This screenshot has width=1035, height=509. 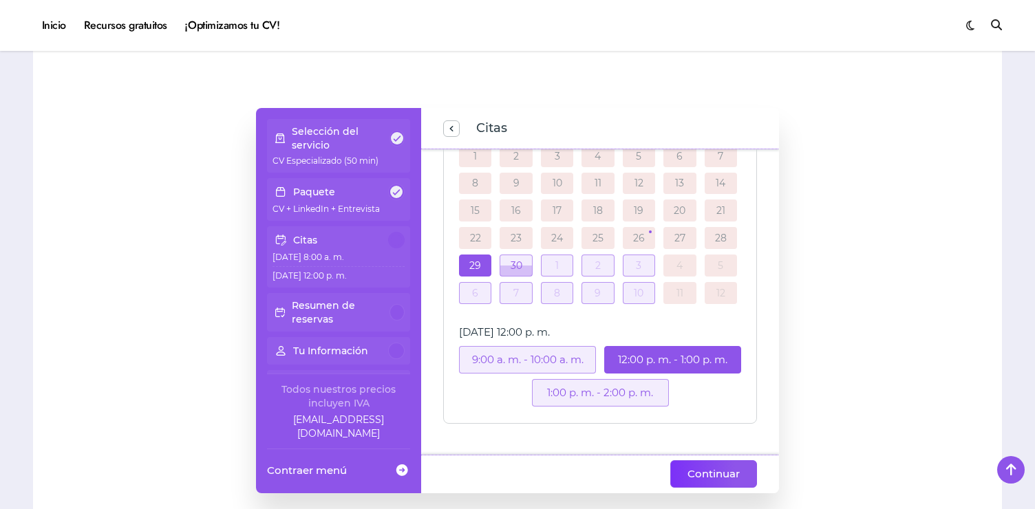 What do you see at coordinates (680, 238) in the screenshot?
I see `a: 27 de septiembre de 2025` at bounding box center [680, 238].